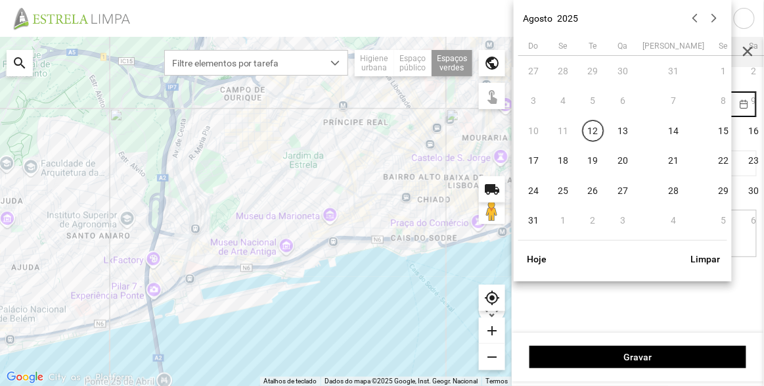 This screenshot has width=764, height=386. Describe the element at coordinates (624, 161) in the screenshot. I see `span: 20` at that location.